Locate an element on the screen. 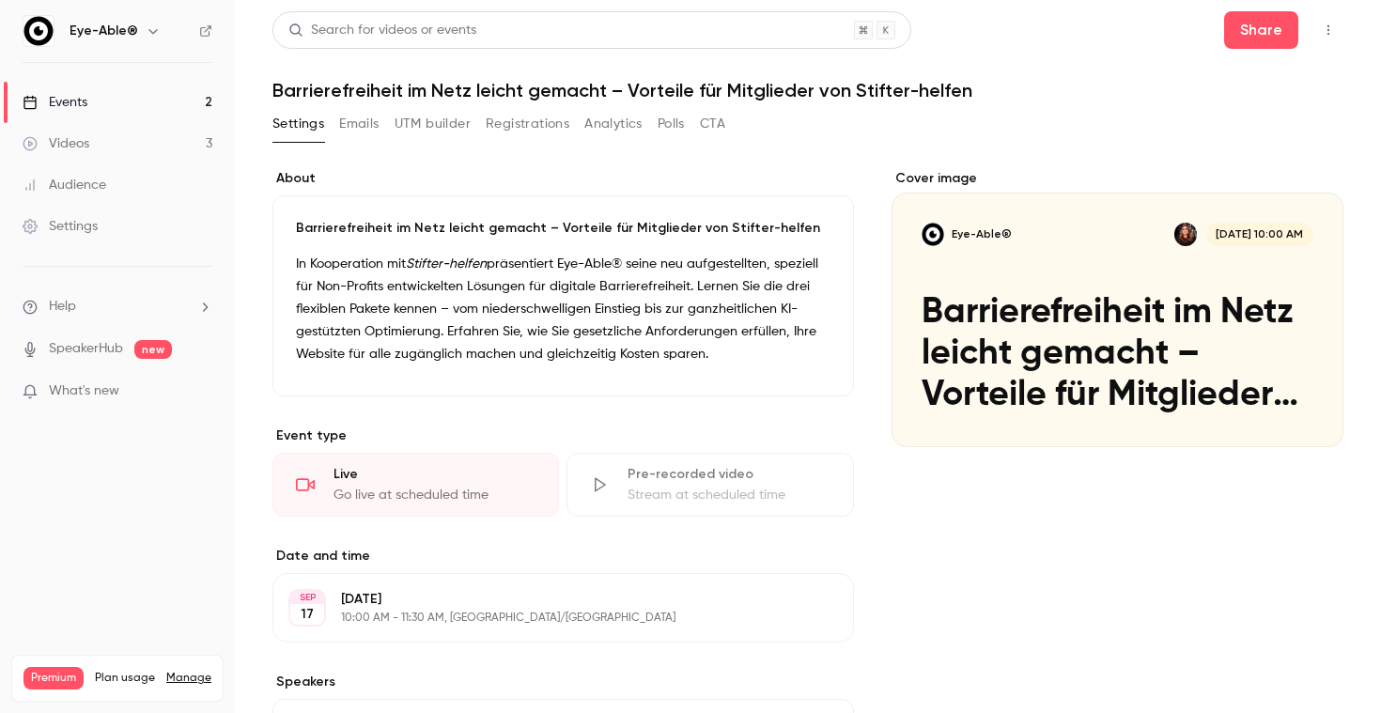 The width and height of the screenshot is (1381, 713). label: Speakers is located at coordinates (563, 682).